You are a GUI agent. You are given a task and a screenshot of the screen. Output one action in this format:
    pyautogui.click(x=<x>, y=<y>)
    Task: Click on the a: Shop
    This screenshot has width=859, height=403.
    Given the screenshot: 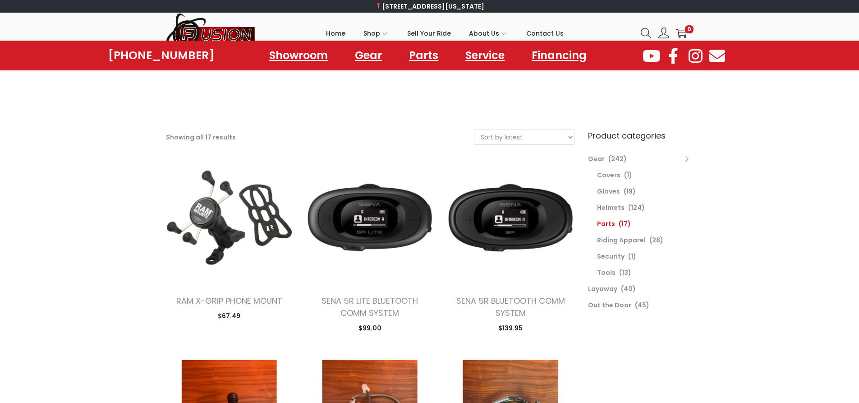 What is the action you would take?
    pyautogui.click(x=376, y=33)
    